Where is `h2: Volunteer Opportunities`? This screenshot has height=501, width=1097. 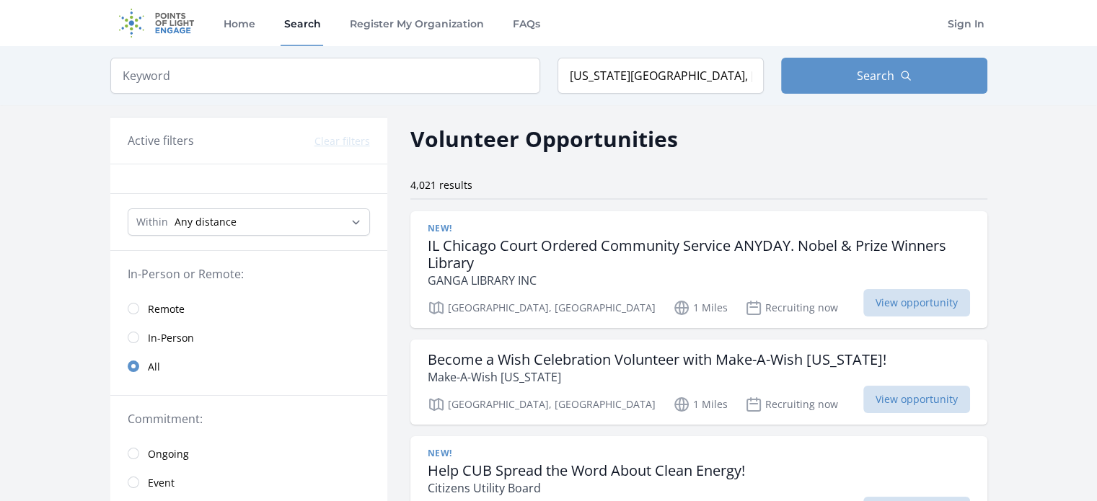
h2: Volunteer Opportunities is located at coordinates (544, 138).